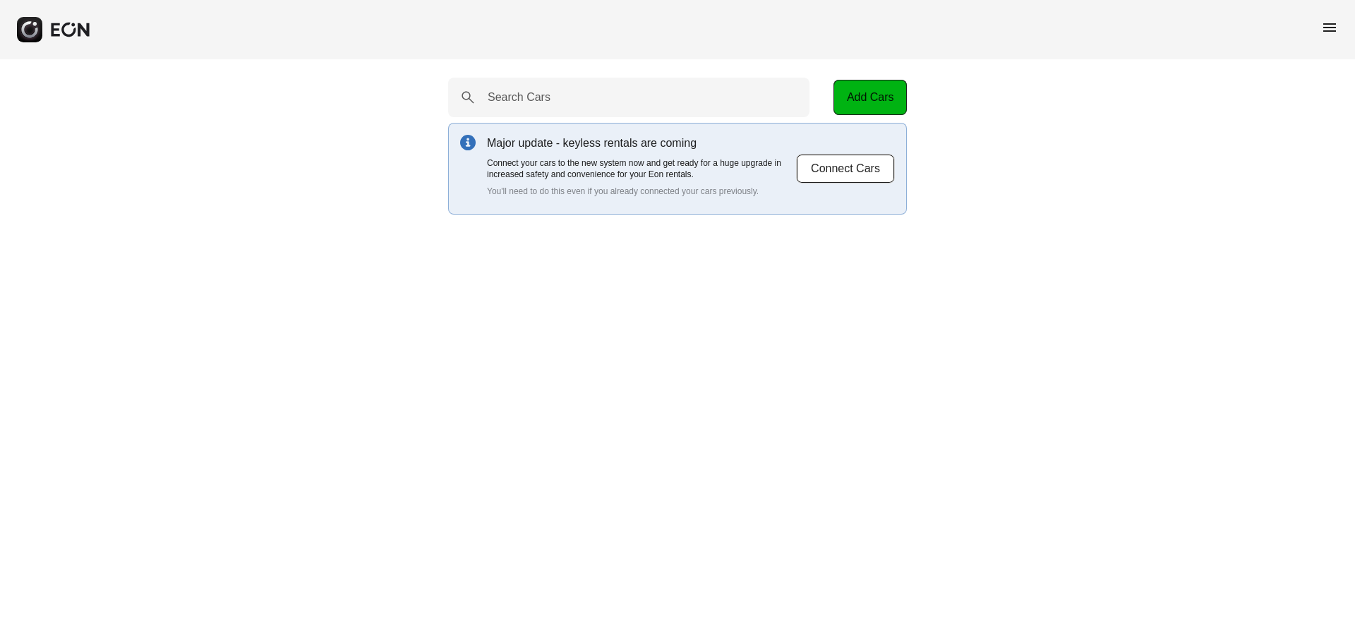 Image resolution: width=1355 pixels, height=643 pixels. What do you see at coordinates (1330, 28) in the screenshot?
I see `span: menu` at bounding box center [1330, 28].